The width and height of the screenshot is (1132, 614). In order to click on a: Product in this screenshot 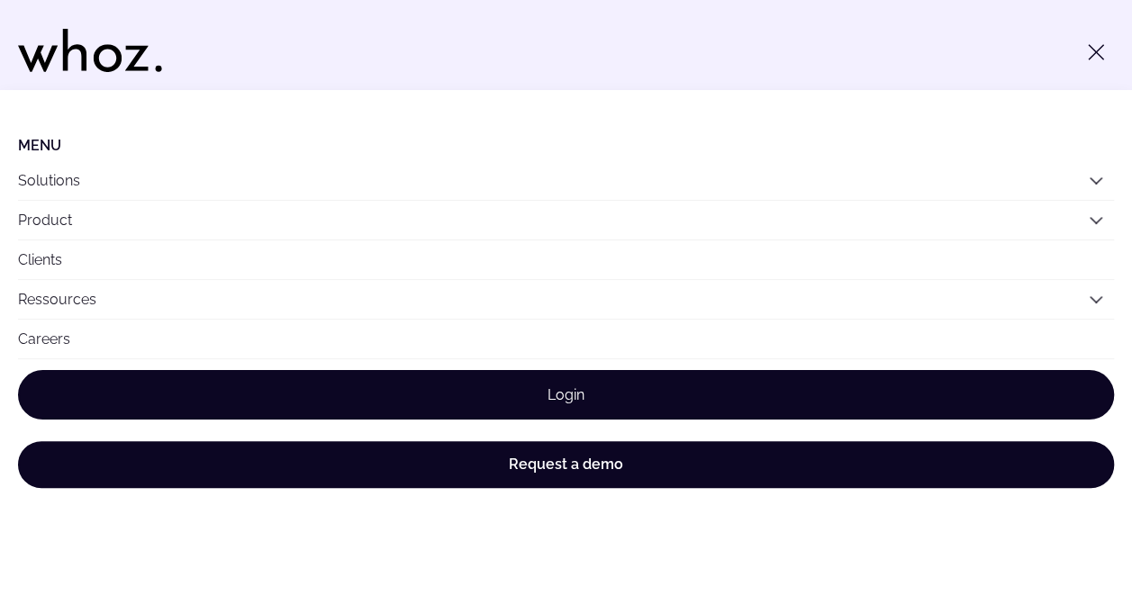, I will do `click(45, 220)`.